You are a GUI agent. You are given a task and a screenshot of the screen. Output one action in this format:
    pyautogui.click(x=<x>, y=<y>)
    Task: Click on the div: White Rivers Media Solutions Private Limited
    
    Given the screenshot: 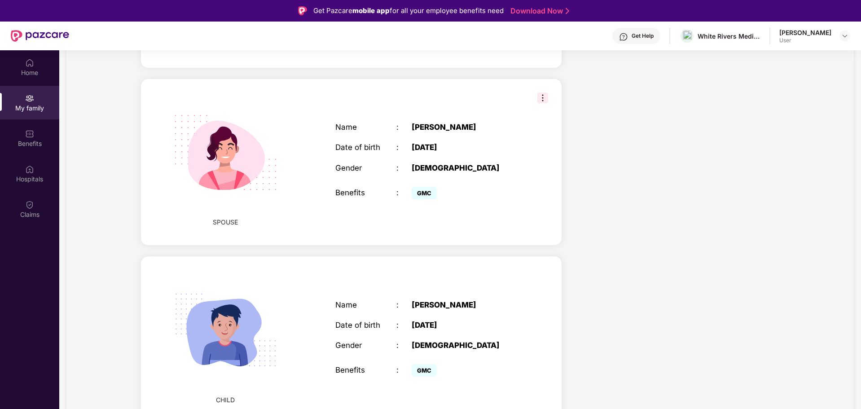 What is the action you would take?
    pyautogui.click(x=729, y=36)
    